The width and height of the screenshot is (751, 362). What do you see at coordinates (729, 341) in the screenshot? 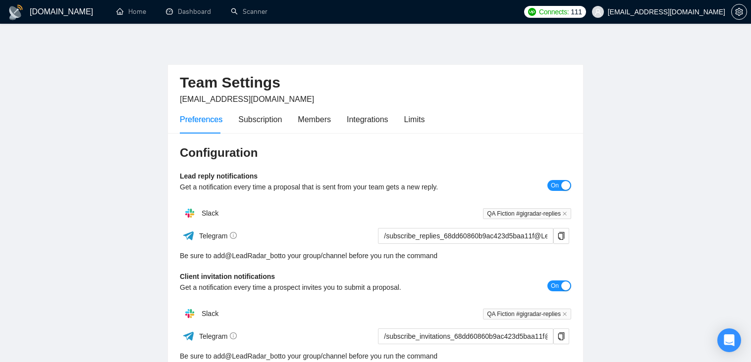
I see `div: Open Intercom Messenger` at bounding box center [729, 341].